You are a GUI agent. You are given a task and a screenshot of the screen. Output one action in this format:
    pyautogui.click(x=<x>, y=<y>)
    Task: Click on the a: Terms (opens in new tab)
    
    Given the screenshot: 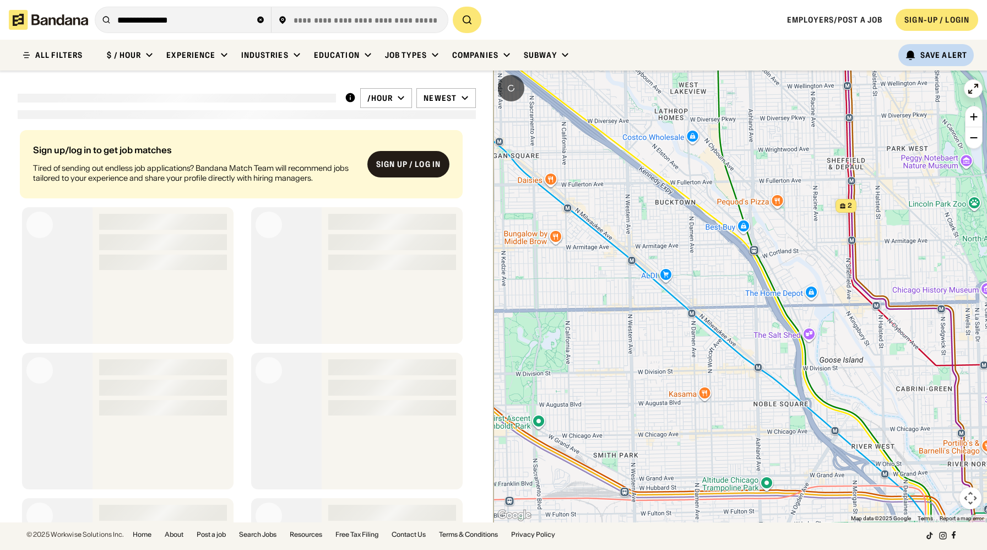 What is the action you would take?
    pyautogui.click(x=926, y=518)
    